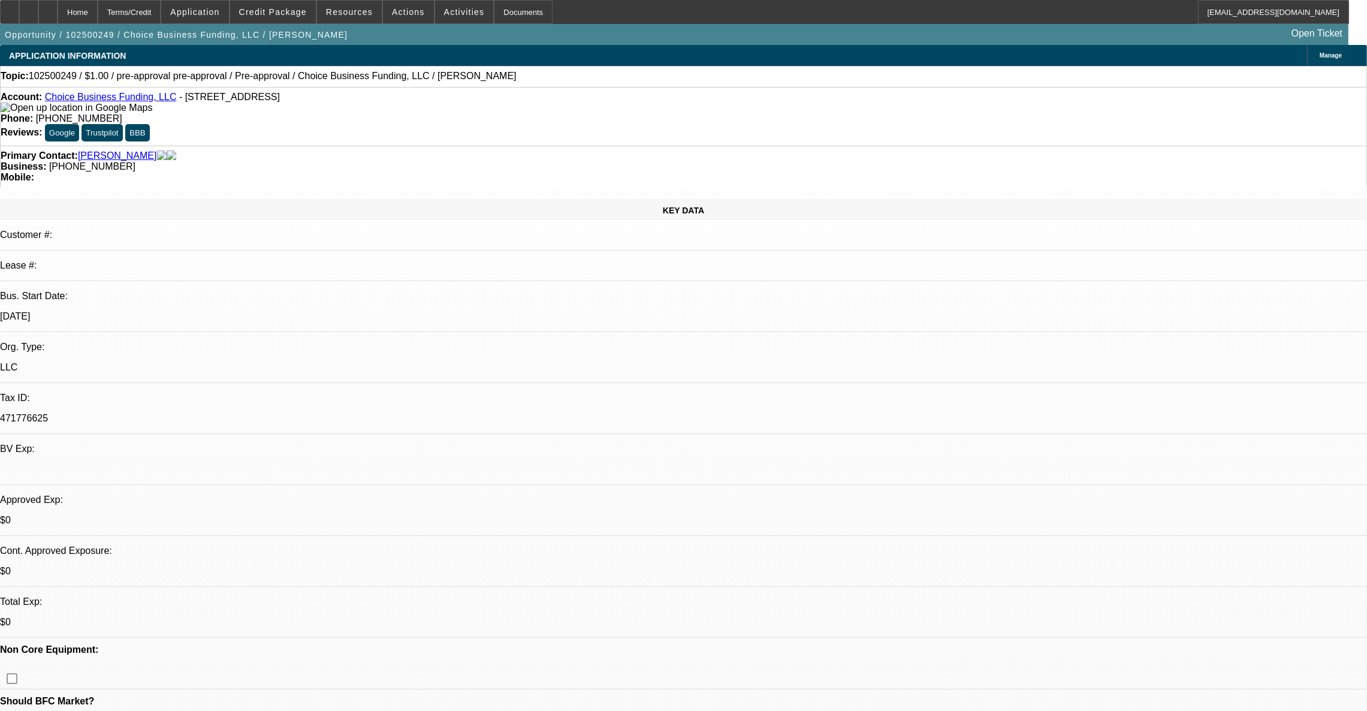 The image size is (1367, 711). What do you see at coordinates (349, 12) in the screenshot?
I see `span: Resources` at bounding box center [349, 12].